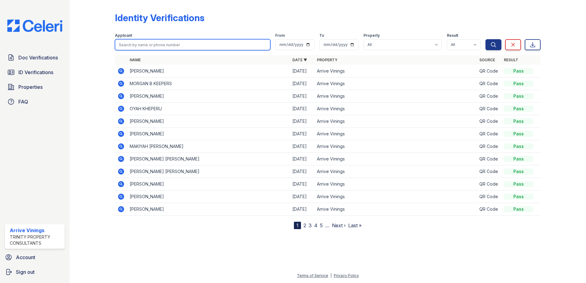 This screenshot has height=283, width=586. I want to click on a: Source, so click(487, 60).